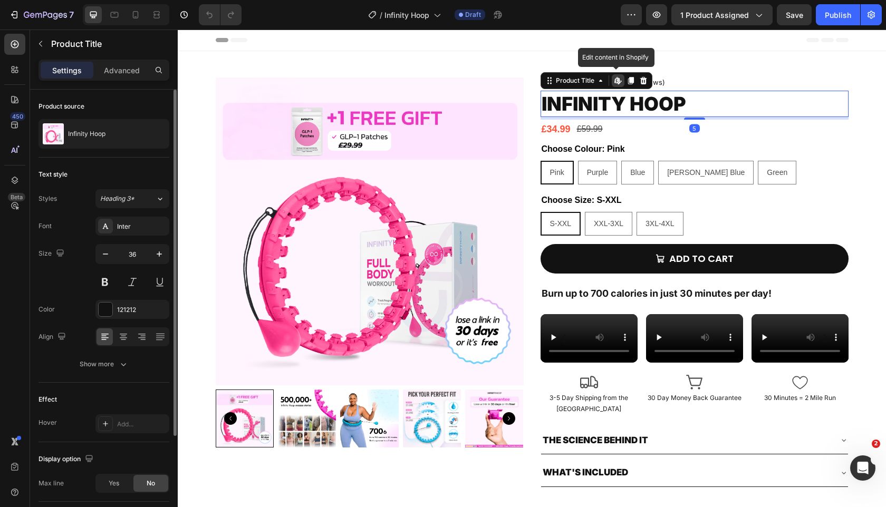 This screenshot has height=507, width=886. What do you see at coordinates (16, 197) in the screenshot?
I see `div: Beta` at bounding box center [16, 197].